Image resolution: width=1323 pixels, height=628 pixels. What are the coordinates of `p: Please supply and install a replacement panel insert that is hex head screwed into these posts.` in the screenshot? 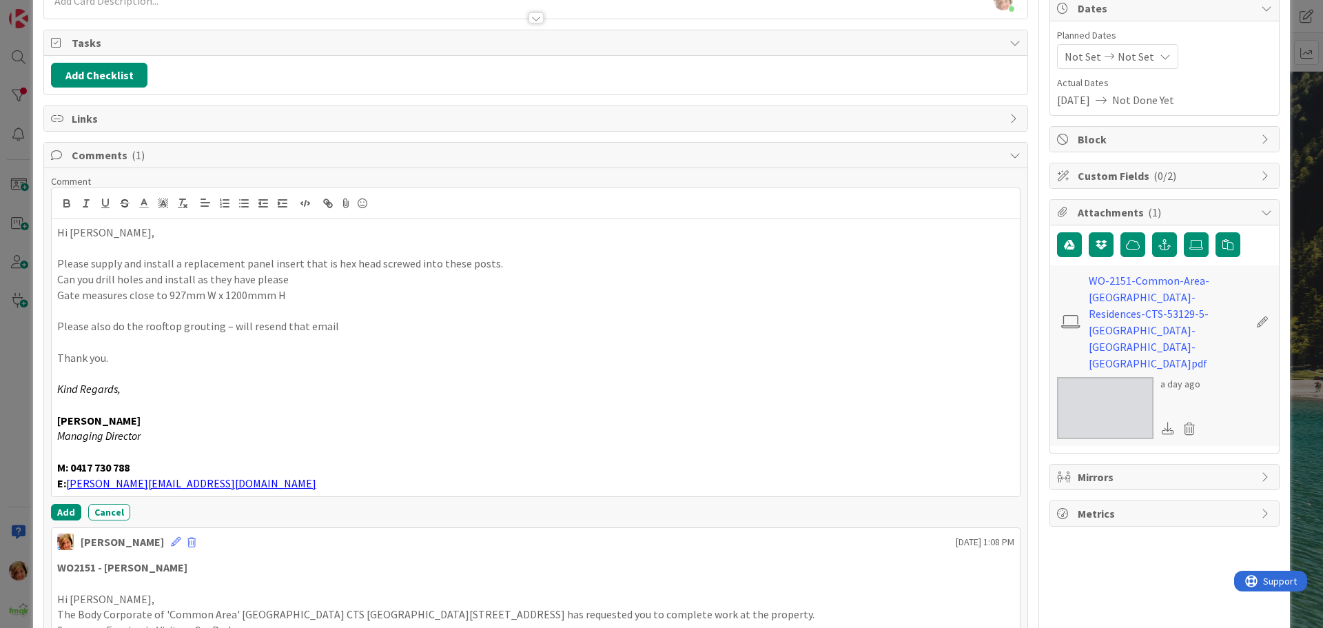 It's located at (536, 263).